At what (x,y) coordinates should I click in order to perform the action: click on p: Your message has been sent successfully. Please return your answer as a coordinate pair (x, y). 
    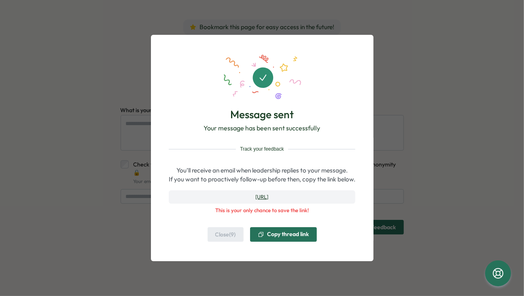
    Looking at the image, I should click on (262, 128).